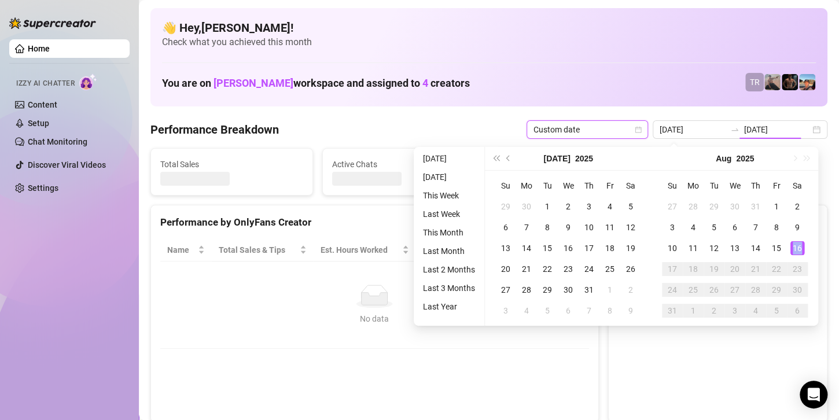 This screenshot has width=839, height=420. I want to click on a: Settings, so click(43, 188).